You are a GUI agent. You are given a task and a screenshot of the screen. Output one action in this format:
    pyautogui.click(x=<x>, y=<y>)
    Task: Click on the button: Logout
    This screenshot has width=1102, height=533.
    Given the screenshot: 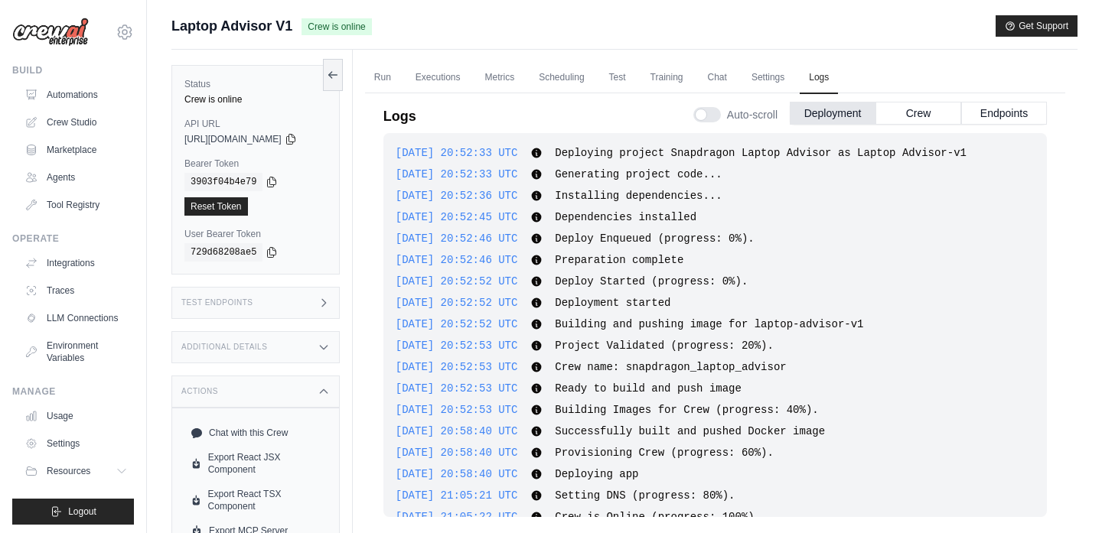 What is the action you would take?
    pyautogui.click(x=73, y=512)
    